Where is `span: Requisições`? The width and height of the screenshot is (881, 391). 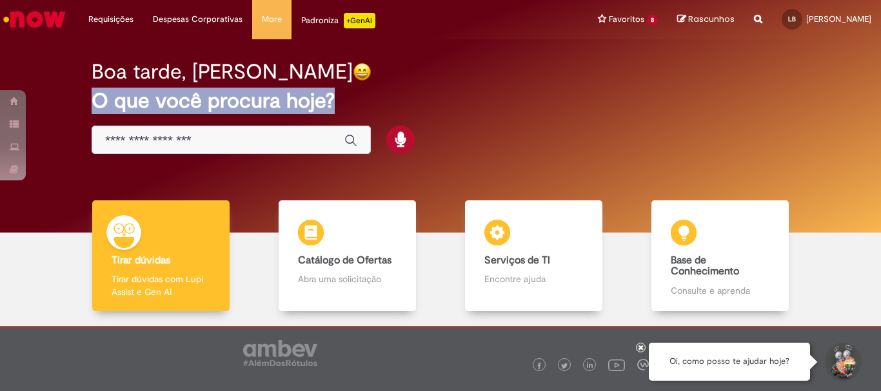
span: Requisições is located at coordinates (111, 19).